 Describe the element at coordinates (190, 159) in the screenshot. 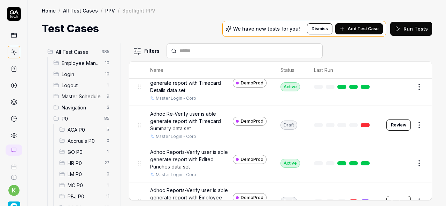

I see `span: Adhoc Reports-Verify user is able generate report with Edited Punches data set` at that location.